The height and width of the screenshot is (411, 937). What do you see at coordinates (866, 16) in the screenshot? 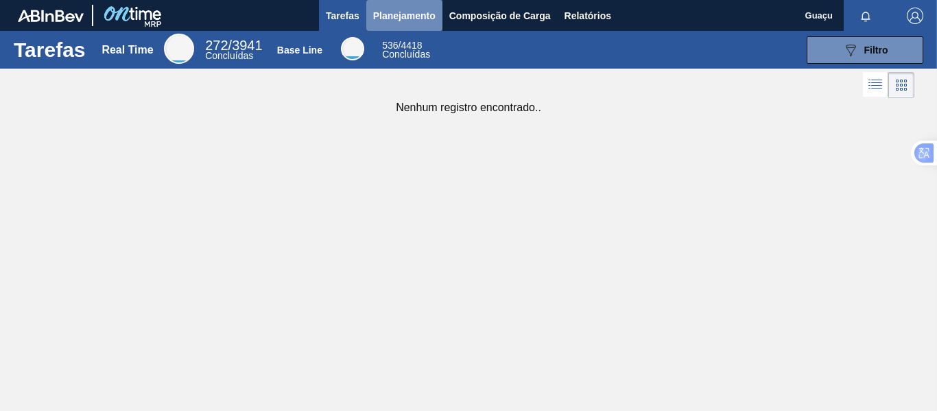
I see `button: Notificações` at bounding box center [866, 16].